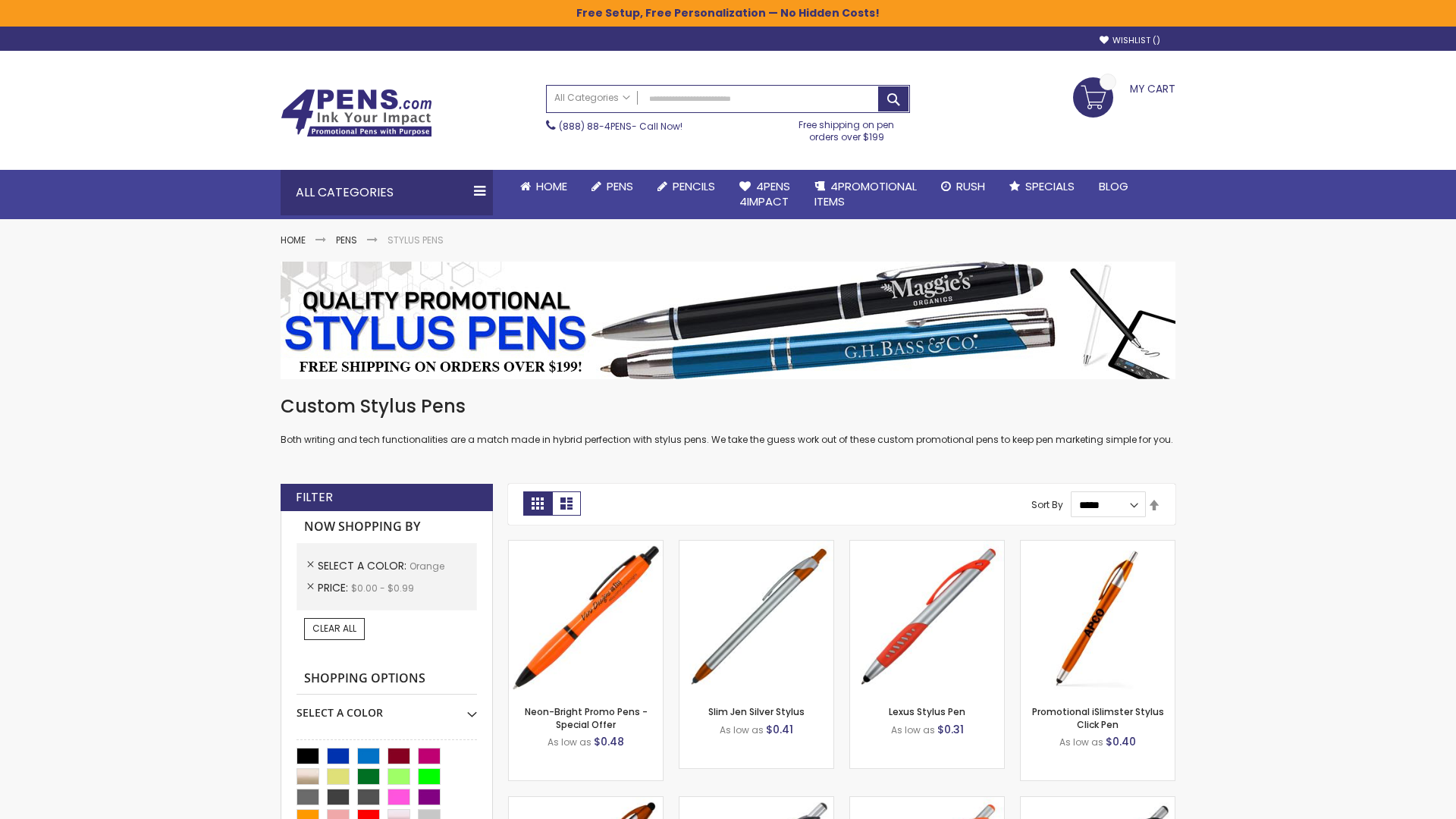 Image resolution: width=1456 pixels, height=819 pixels. I want to click on span: Select A Color, so click(364, 565).